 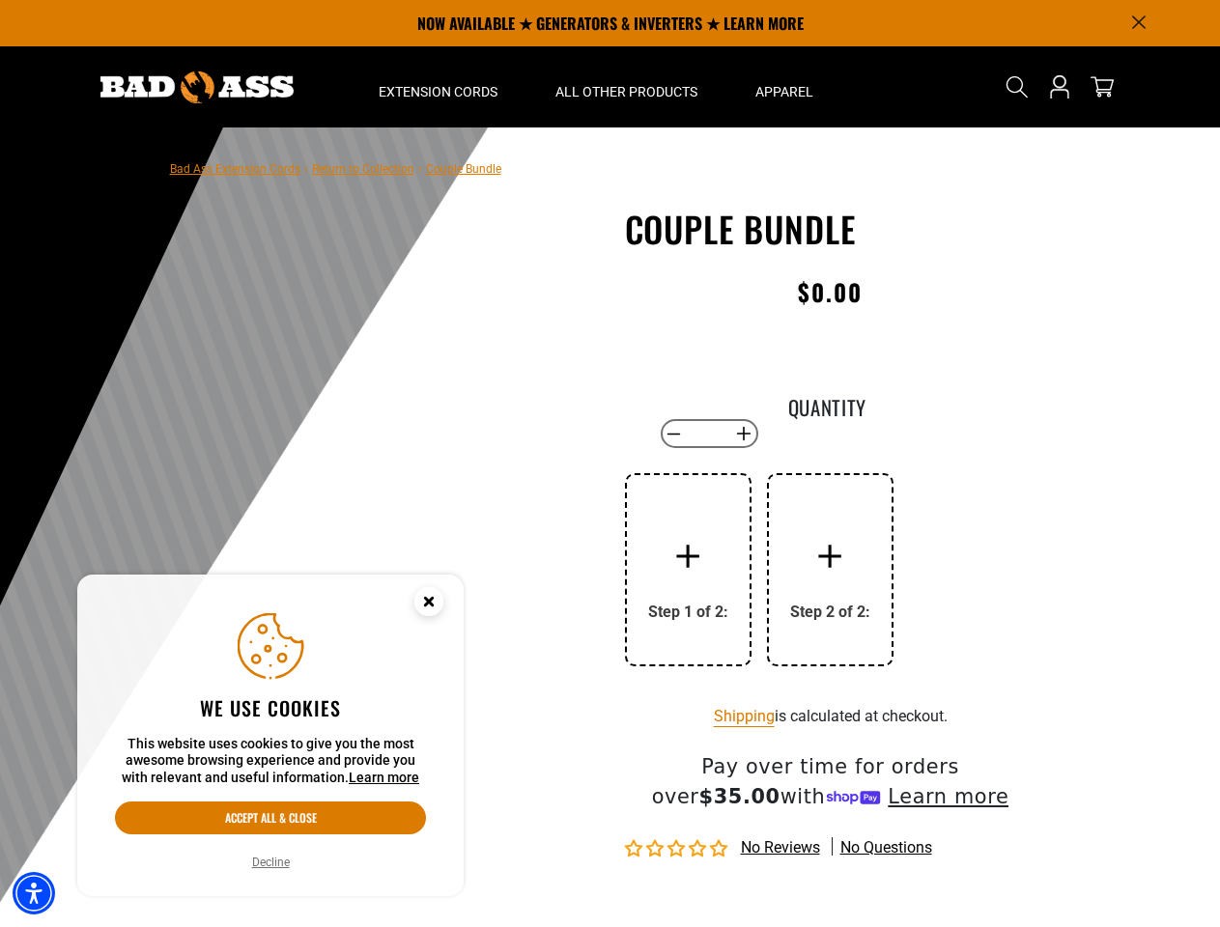 What do you see at coordinates (626, 92) in the screenshot?
I see `span: All Other Products` at bounding box center [626, 92].